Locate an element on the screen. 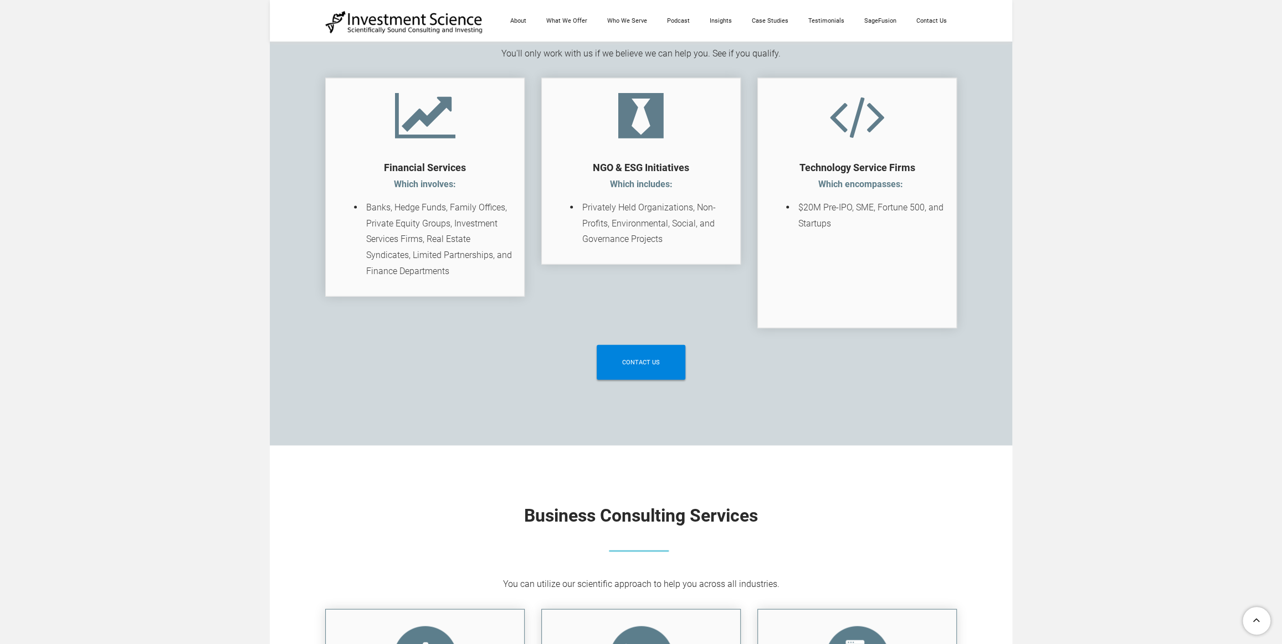 The height and width of the screenshot is (644, 1282). font: Which includes: is located at coordinates (641, 184).